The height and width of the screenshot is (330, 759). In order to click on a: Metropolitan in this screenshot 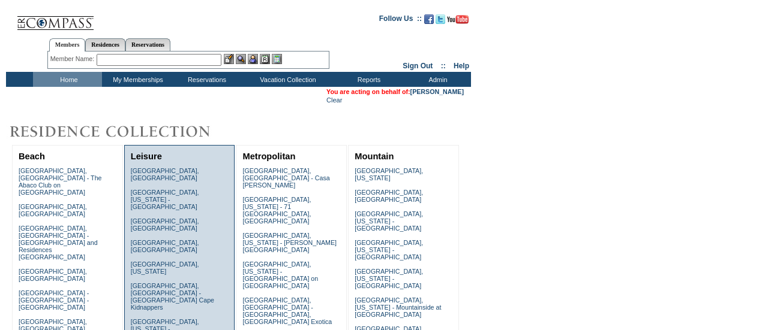, I will do `click(269, 157)`.